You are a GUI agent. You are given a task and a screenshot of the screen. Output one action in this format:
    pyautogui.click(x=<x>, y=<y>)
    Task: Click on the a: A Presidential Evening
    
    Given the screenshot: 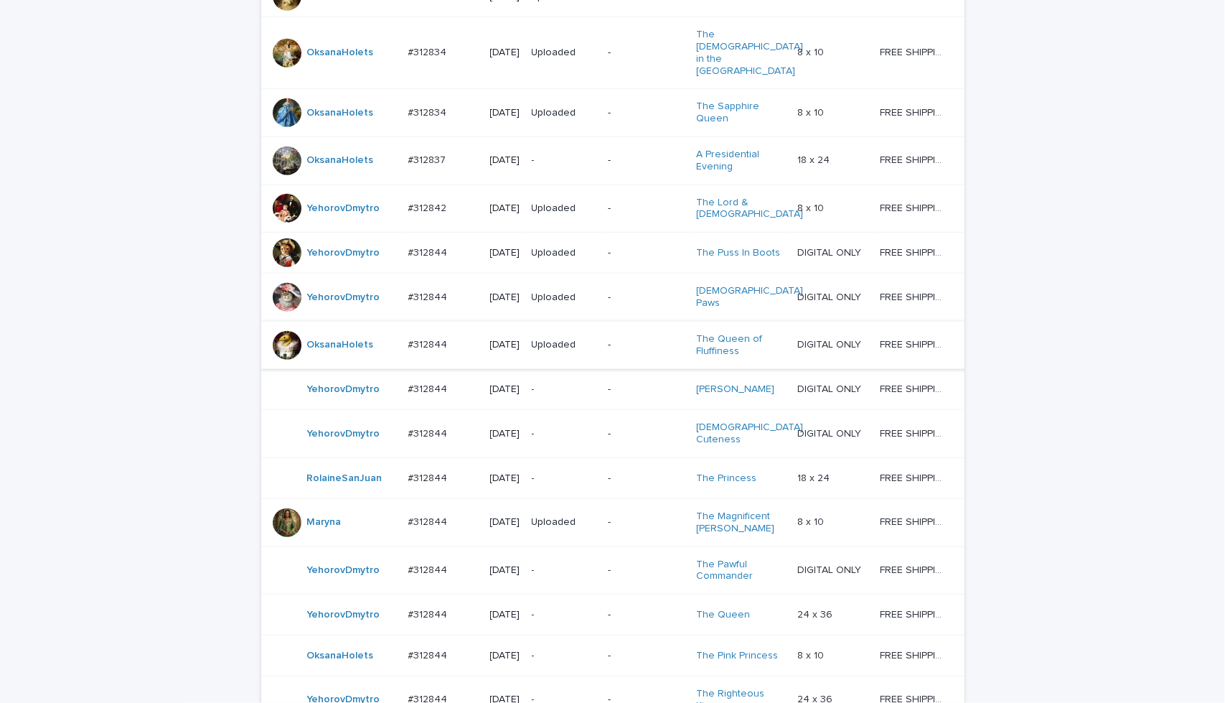 What is the action you would take?
    pyautogui.click(x=741, y=161)
    